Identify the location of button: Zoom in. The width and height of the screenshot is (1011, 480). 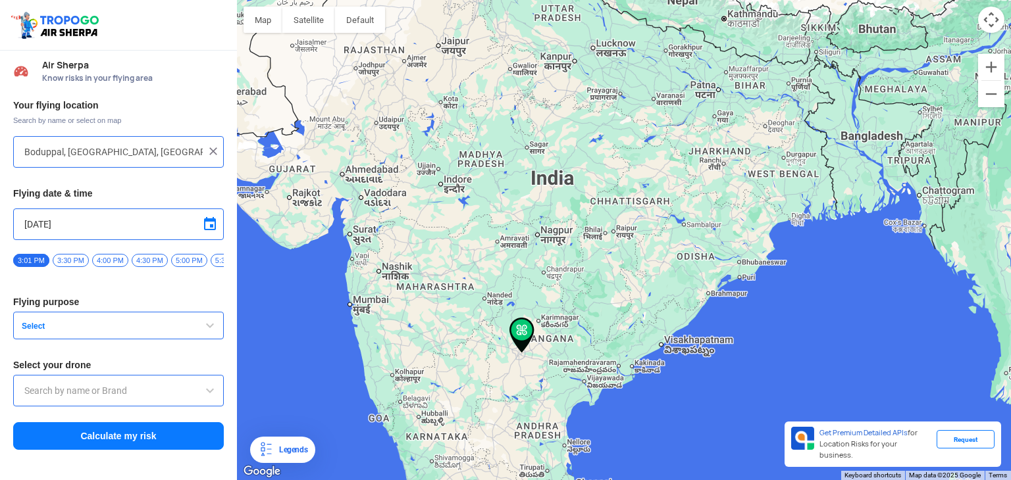
(991, 67).